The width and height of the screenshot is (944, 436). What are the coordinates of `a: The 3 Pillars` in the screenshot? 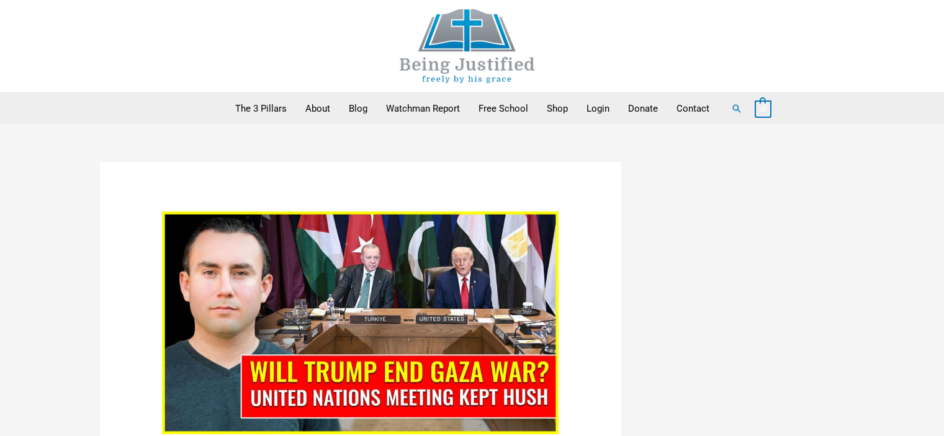 It's located at (261, 109).